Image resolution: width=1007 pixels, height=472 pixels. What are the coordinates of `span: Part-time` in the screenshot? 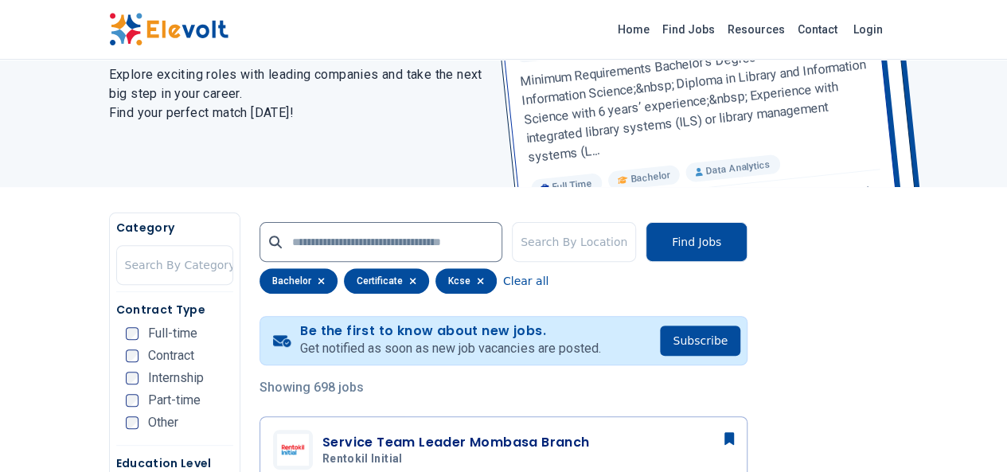 It's located at (174, 400).